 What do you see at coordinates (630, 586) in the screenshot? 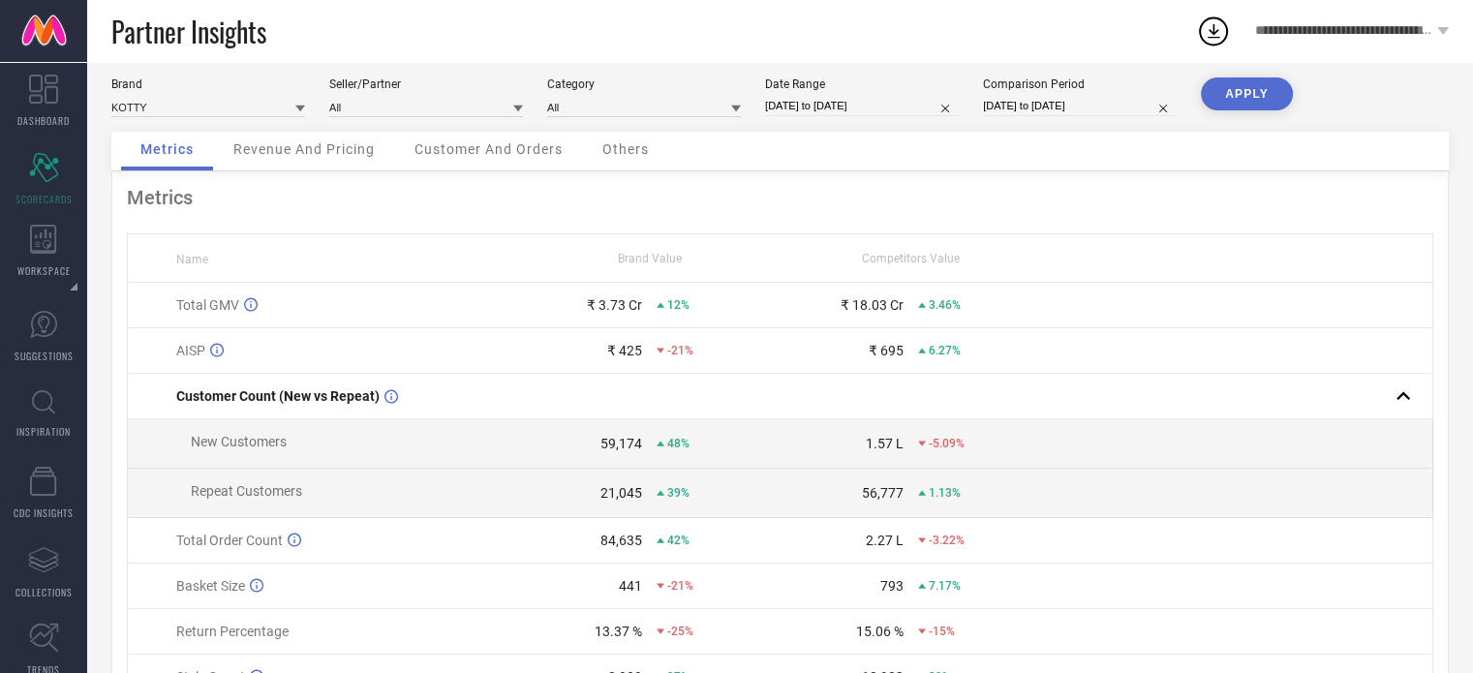
I see `div: 441` at bounding box center [630, 586].